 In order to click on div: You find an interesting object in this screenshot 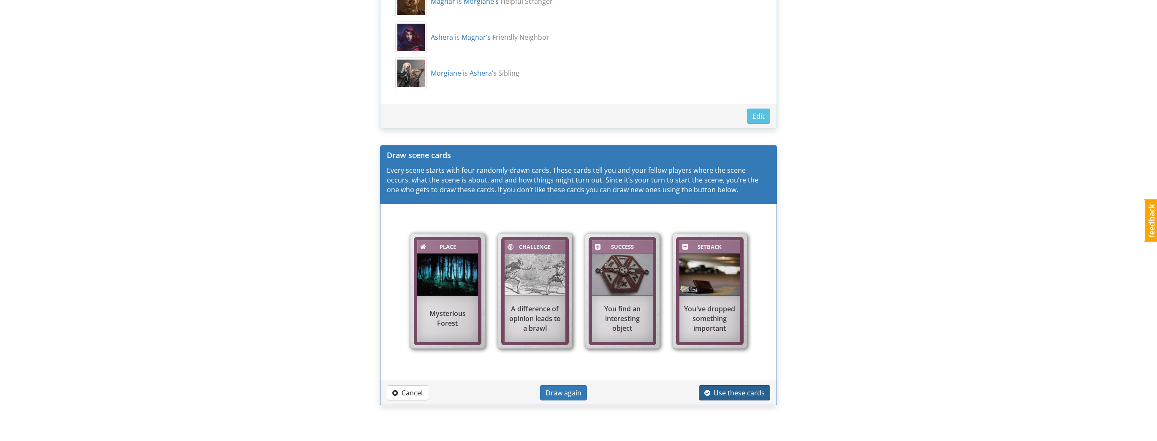, I will do `click(622, 318)`.